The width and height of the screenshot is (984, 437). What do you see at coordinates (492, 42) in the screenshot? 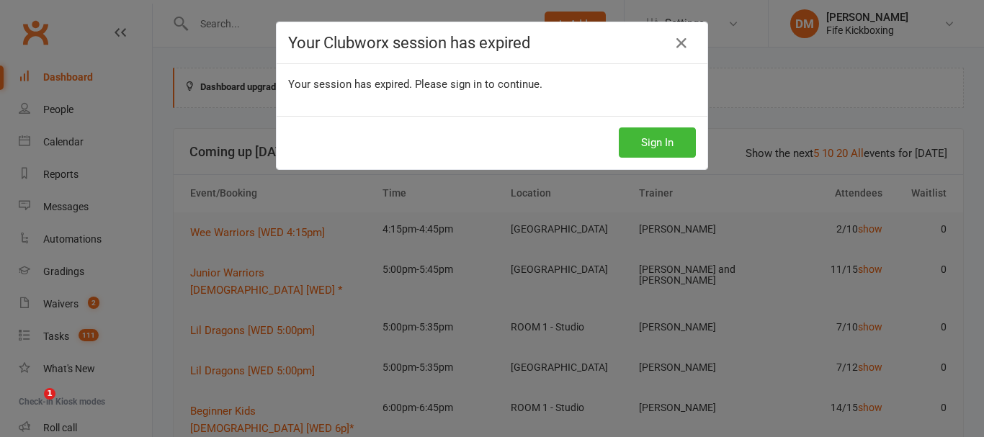
I see `h4: Your Clubworx session has expired` at bounding box center [492, 42].